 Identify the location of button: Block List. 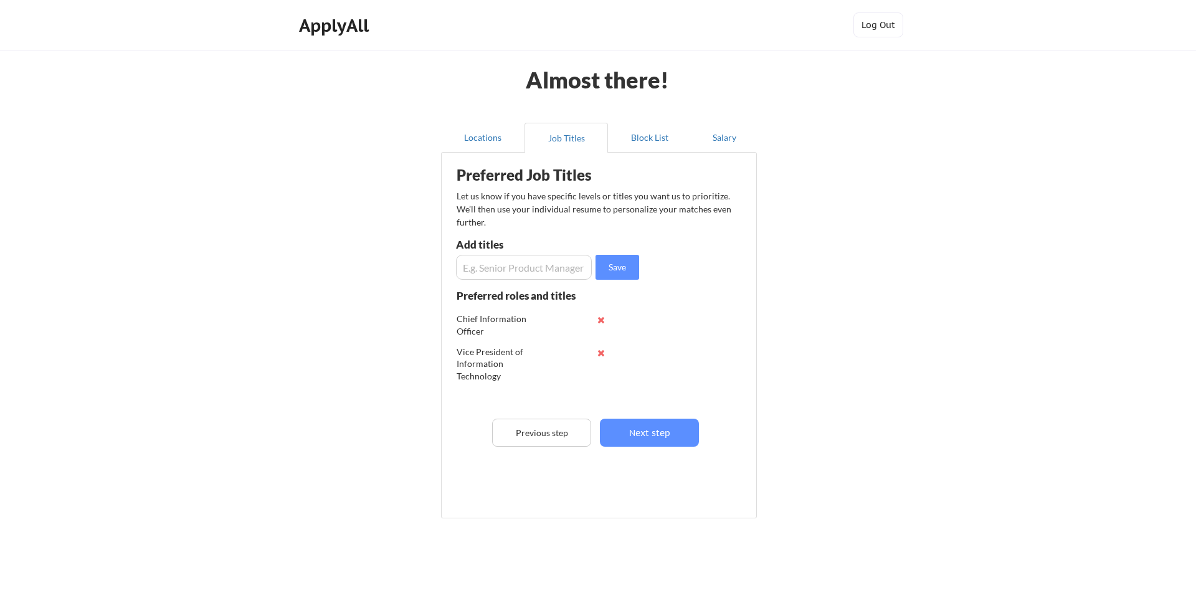
(650, 138).